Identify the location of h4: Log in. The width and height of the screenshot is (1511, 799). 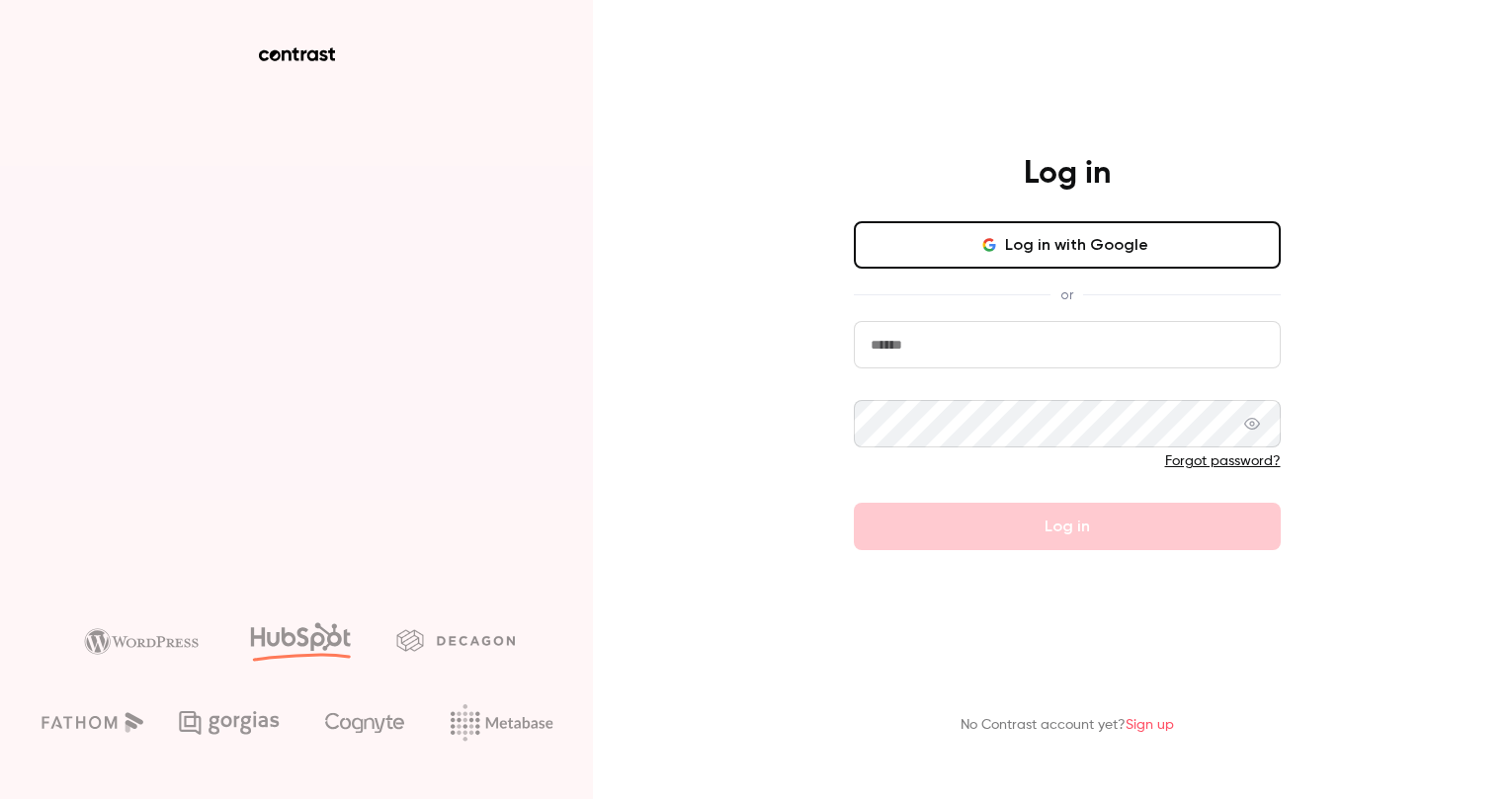
(1067, 174).